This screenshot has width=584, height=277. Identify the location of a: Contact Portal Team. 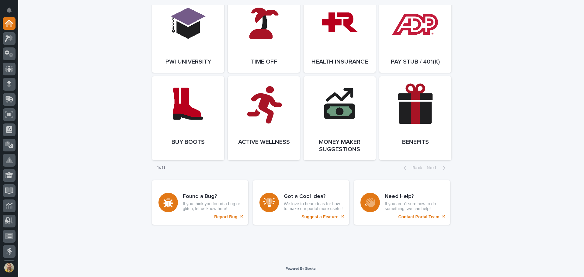
(402, 203).